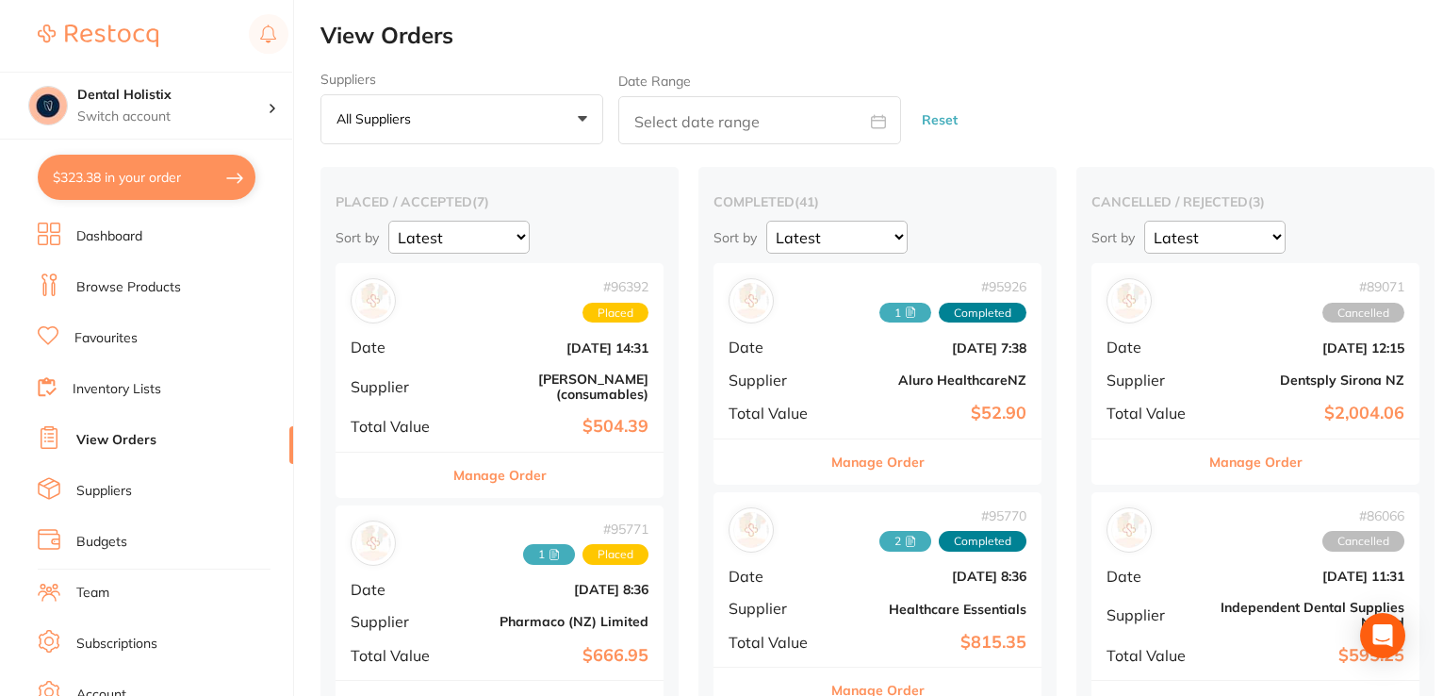  What do you see at coordinates (751, 301) in the screenshot?
I see `img: Aluro HealthcareNZ` at bounding box center [751, 301].